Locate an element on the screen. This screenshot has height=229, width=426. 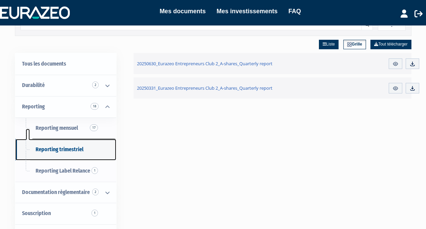
img: grid.svg is located at coordinates (350, 44).